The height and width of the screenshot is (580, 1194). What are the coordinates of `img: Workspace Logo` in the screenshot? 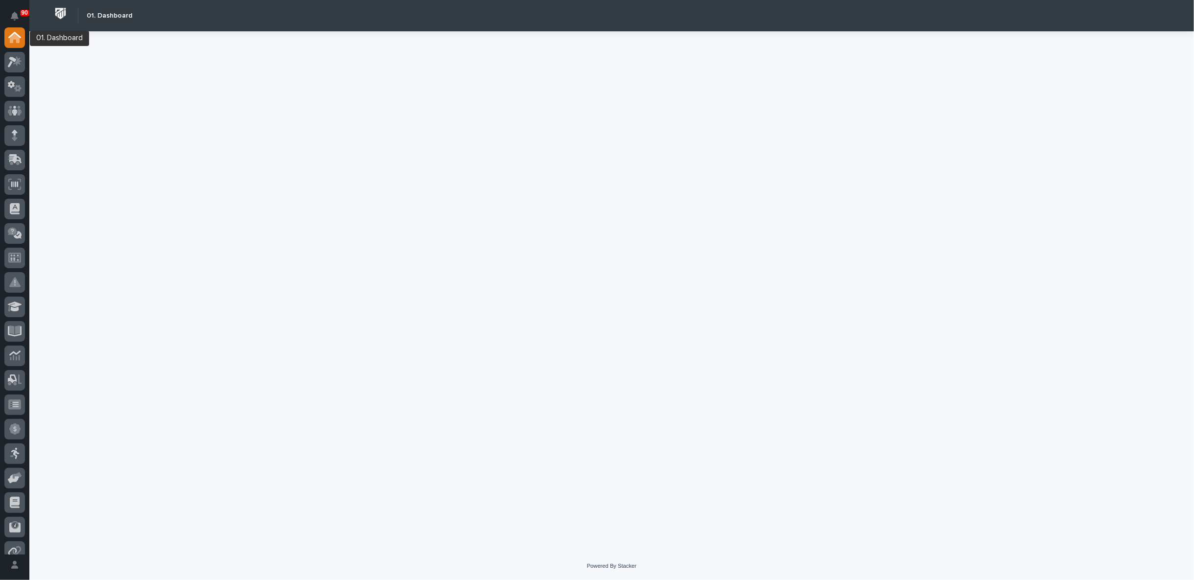 It's located at (60, 13).